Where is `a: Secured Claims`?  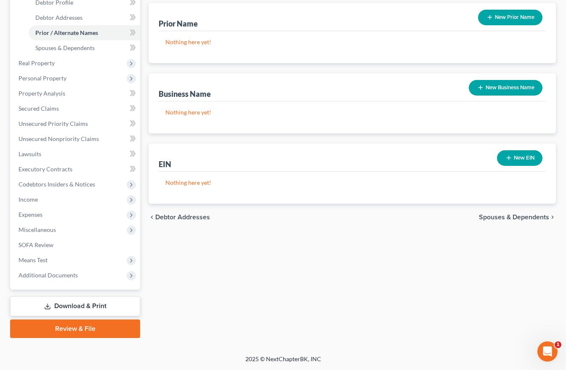 a: Secured Claims is located at coordinates (76, 108).